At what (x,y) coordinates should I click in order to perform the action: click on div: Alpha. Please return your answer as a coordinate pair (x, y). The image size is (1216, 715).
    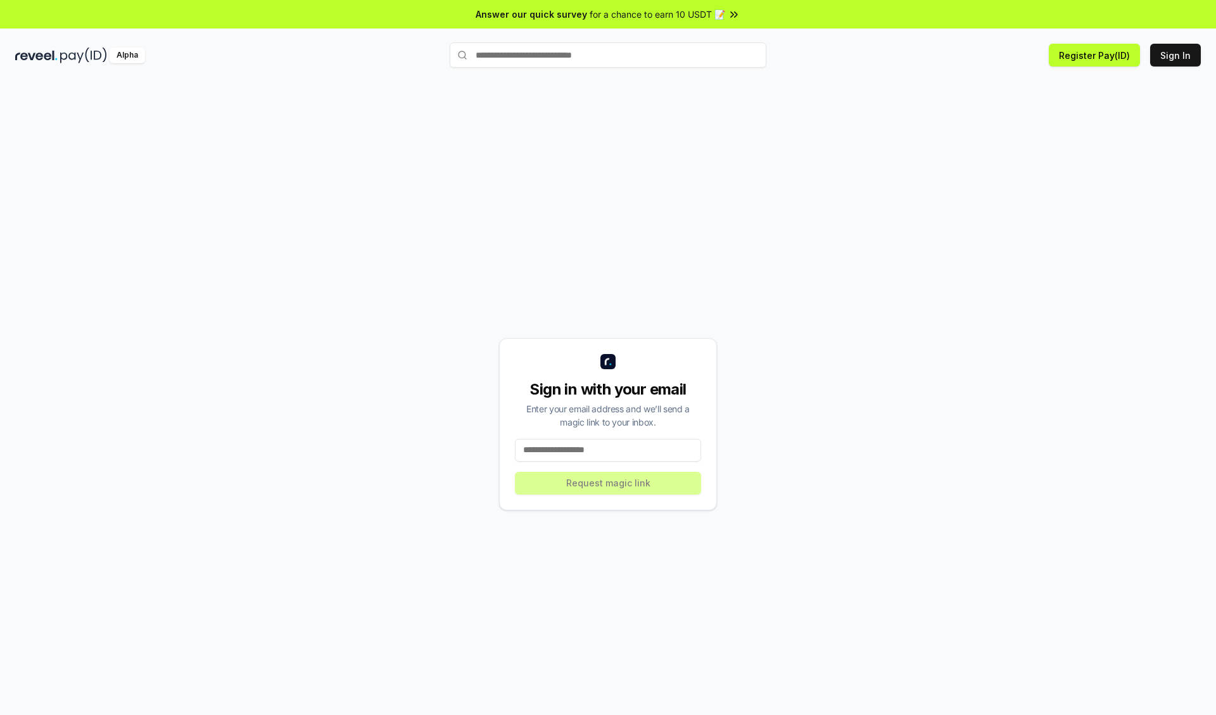
    Looking at the image, I should click on (127, 55).